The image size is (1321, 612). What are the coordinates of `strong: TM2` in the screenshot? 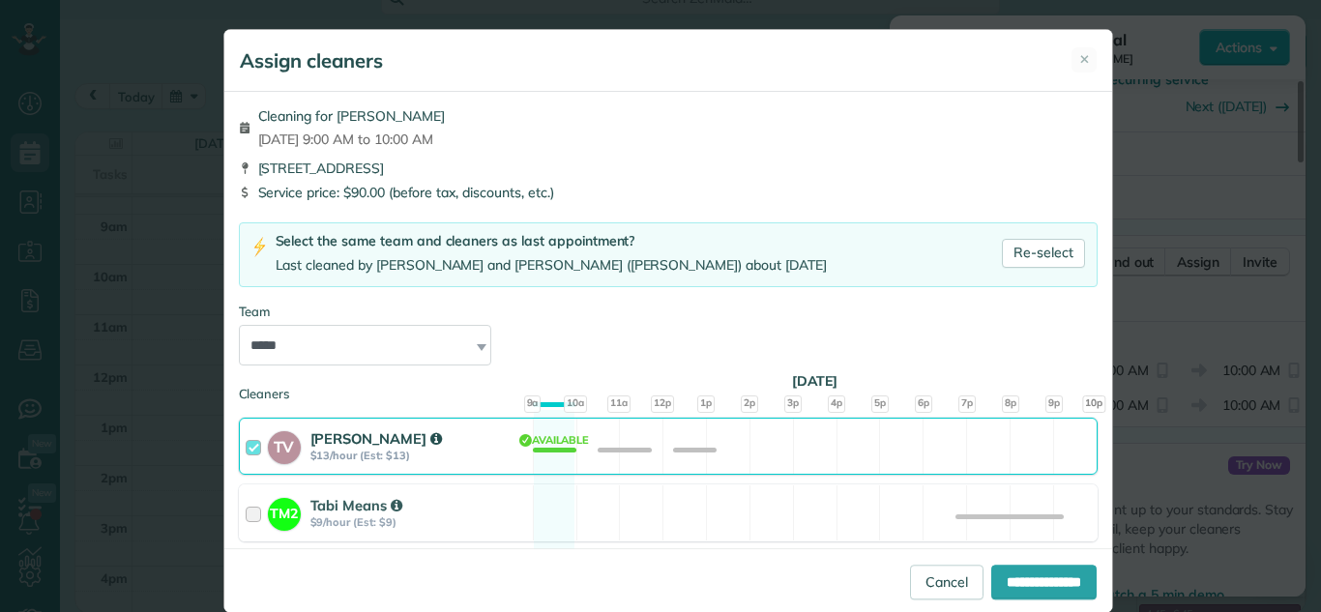 It's located at (284, 511).